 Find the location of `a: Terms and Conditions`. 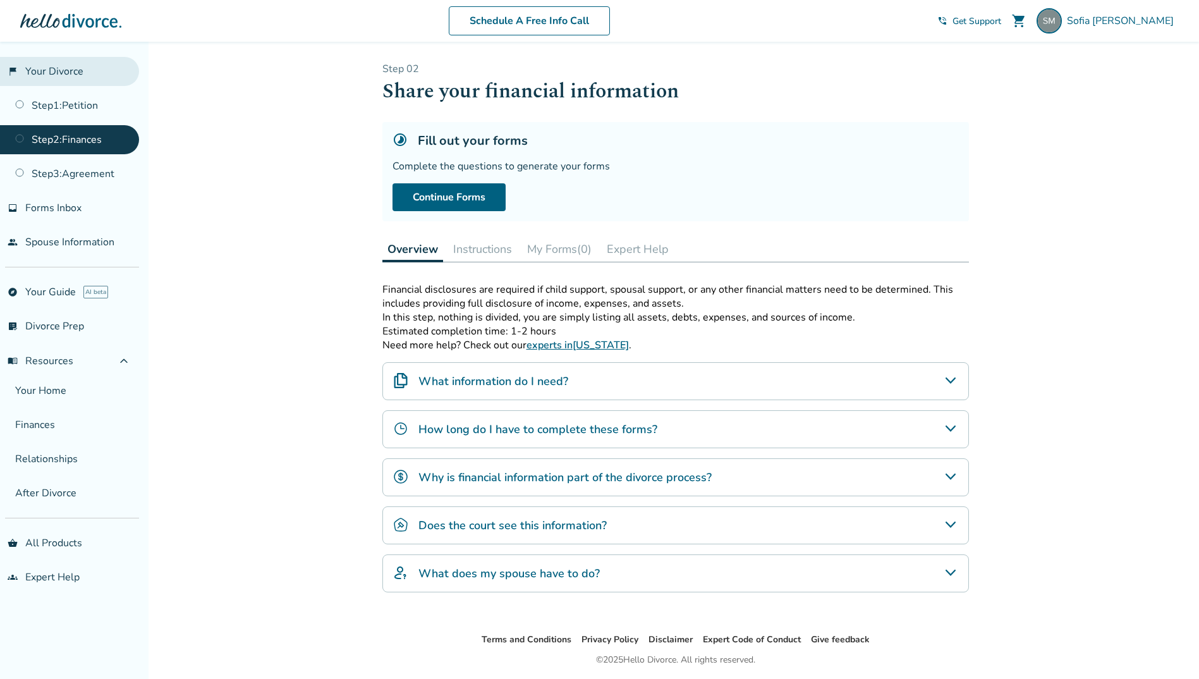

a: Terms and Conditions is located at coordinates (526, 639).